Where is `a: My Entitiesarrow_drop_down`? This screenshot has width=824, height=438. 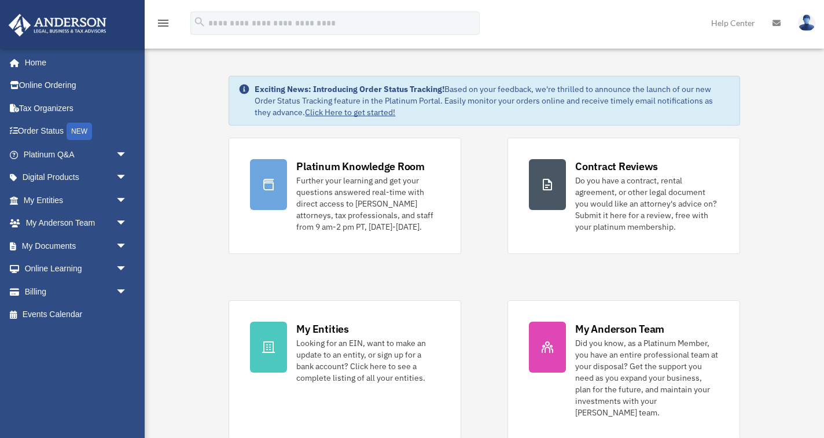
a: My Entitiesarrow_drop_down is located at coordinates (76, 200).